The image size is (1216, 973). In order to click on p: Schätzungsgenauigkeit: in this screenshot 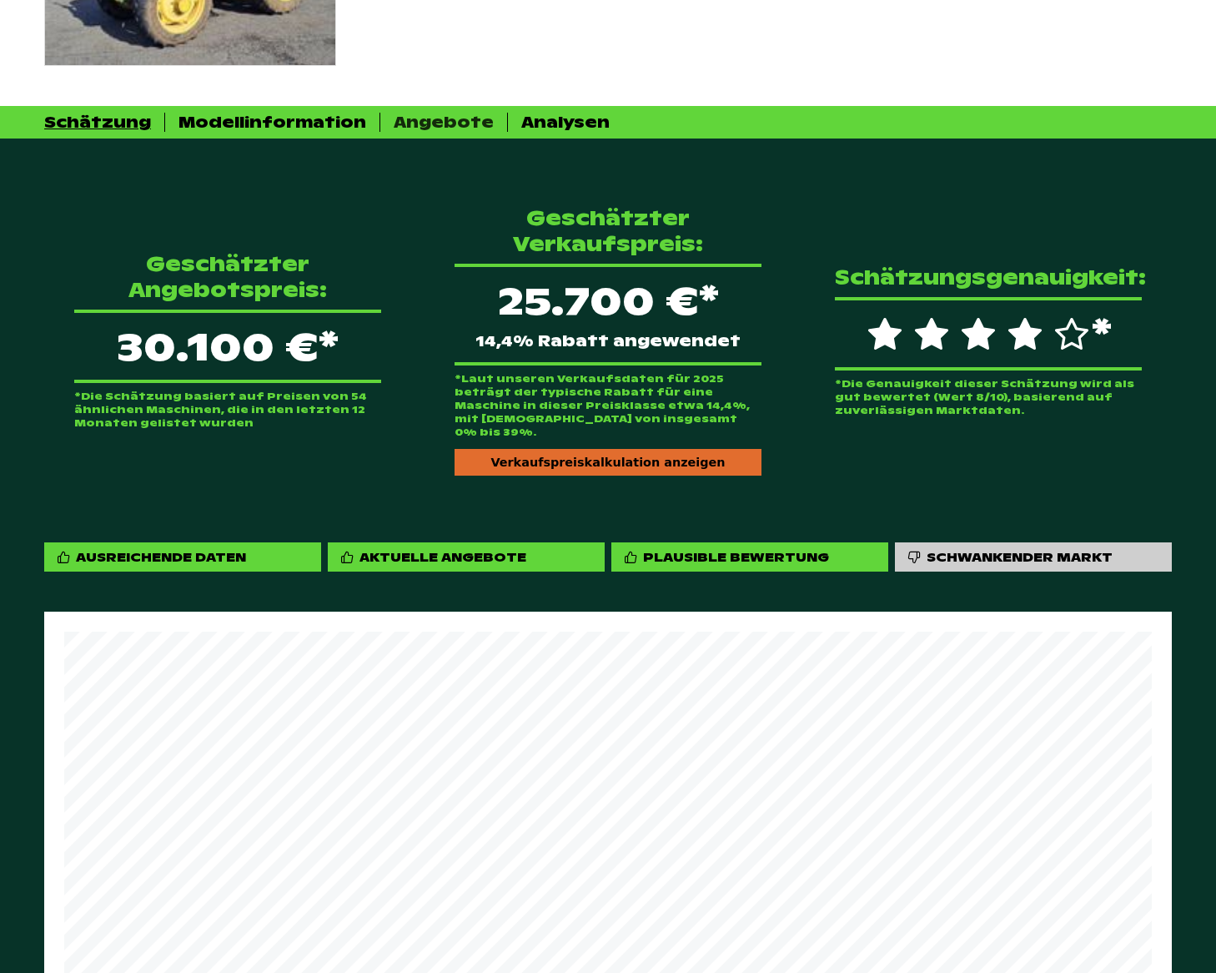, I will do `click(989, 277)`.